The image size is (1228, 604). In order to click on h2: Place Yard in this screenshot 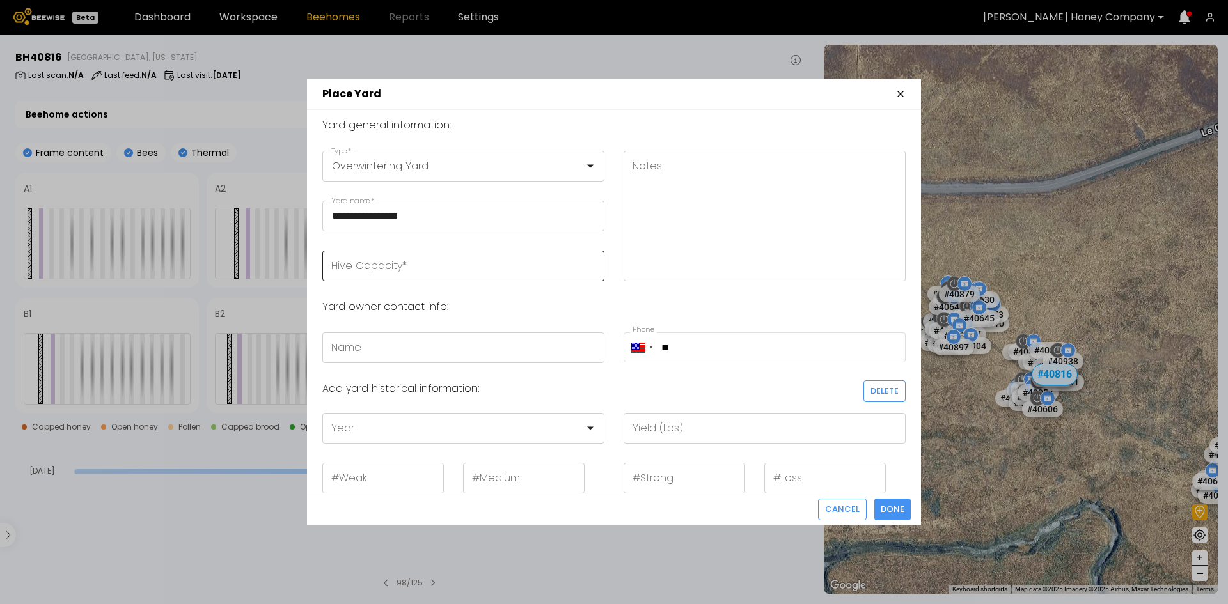, I will do `click(352, 94)`.